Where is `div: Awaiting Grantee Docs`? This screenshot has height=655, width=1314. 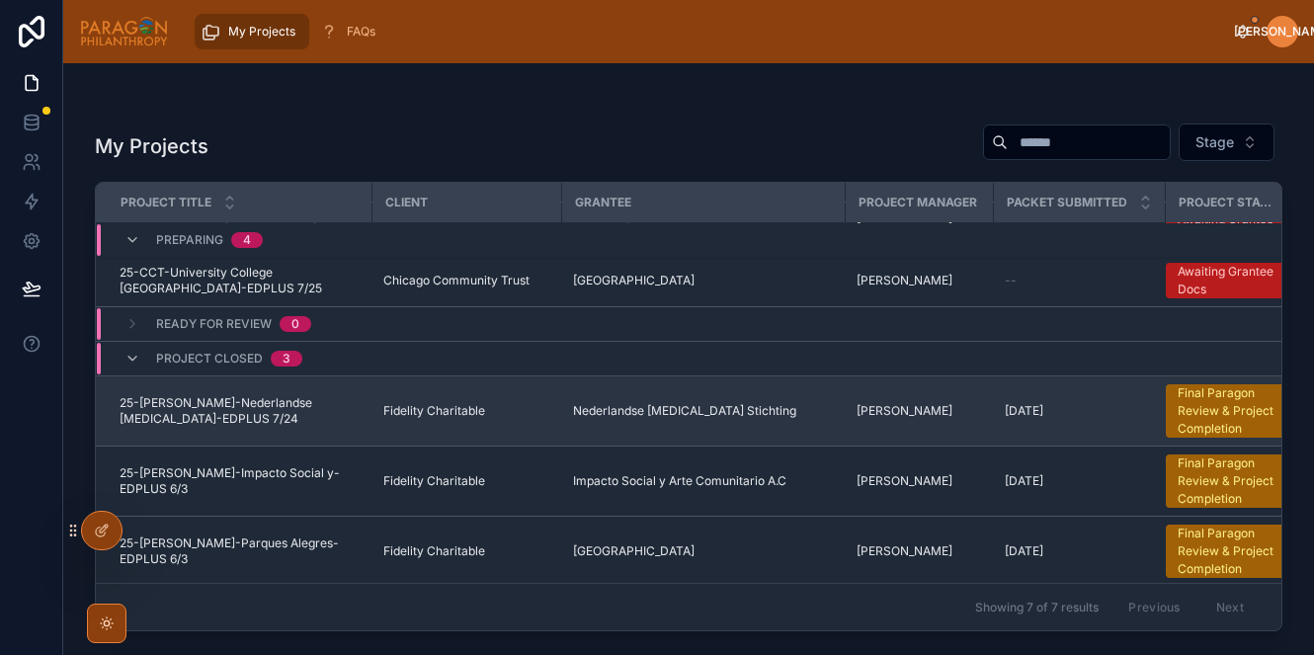
div: Awaiting Grantee Docs is located at coordinates (1227, 281).